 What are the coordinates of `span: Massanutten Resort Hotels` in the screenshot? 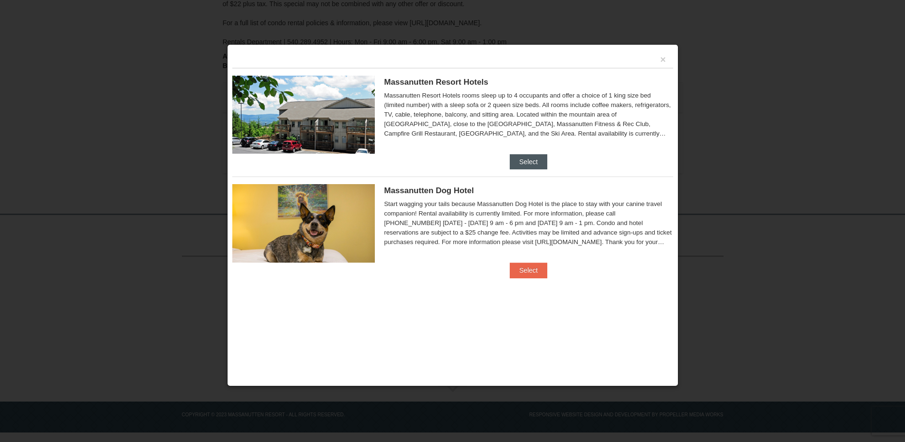 It's located at (436, 82).